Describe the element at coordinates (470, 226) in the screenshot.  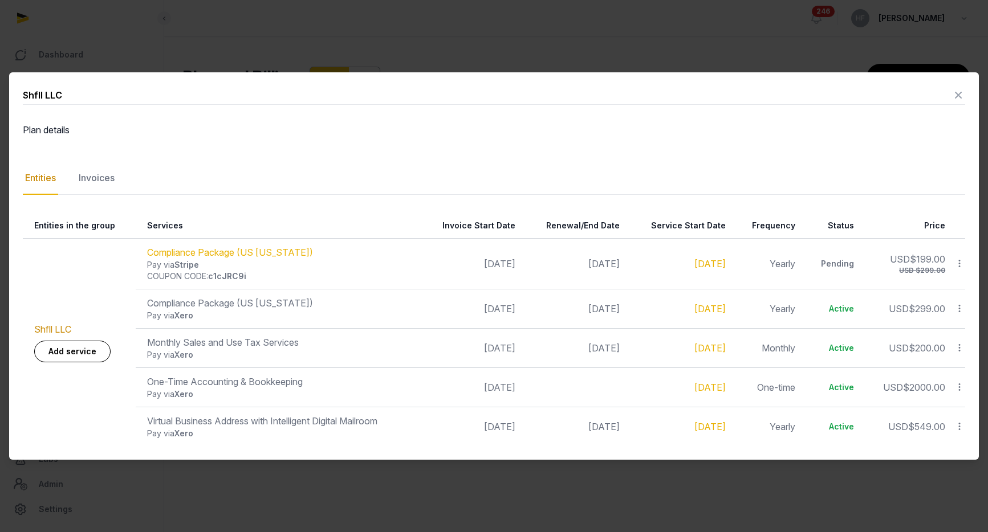
I see `th: Invoice Start Date` at that location.